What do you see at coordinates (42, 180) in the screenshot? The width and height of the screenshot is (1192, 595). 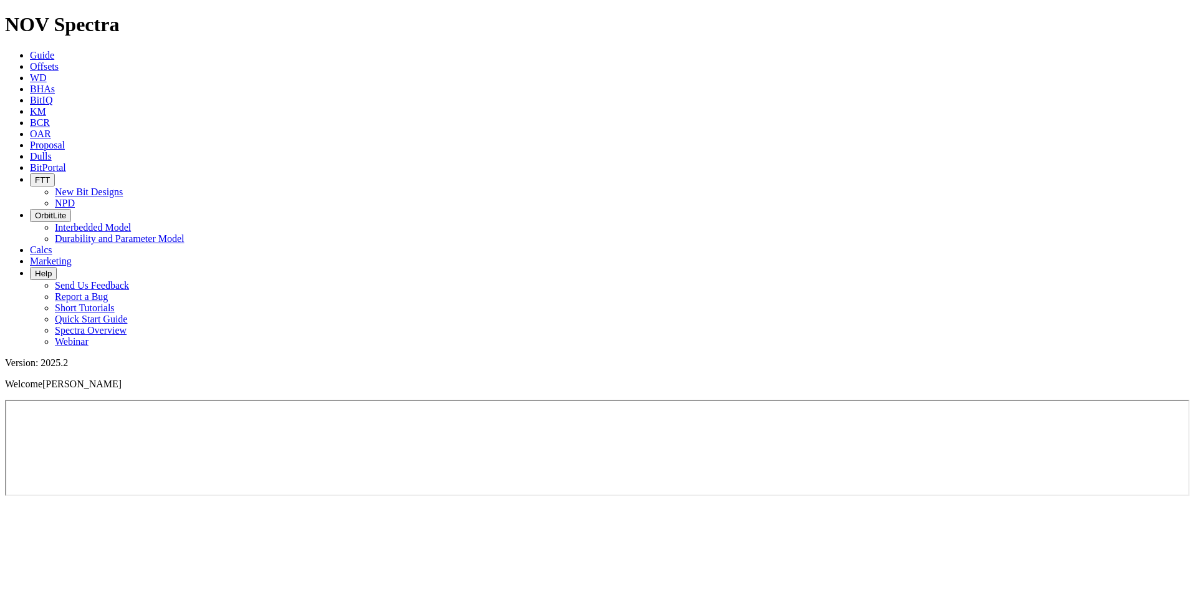 I see `button: FTT` at bounding box center [42, 180].